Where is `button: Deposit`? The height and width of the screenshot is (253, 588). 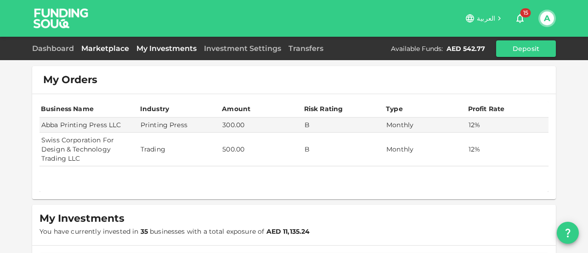 button: Deposit is located at coordinates (526, 49).